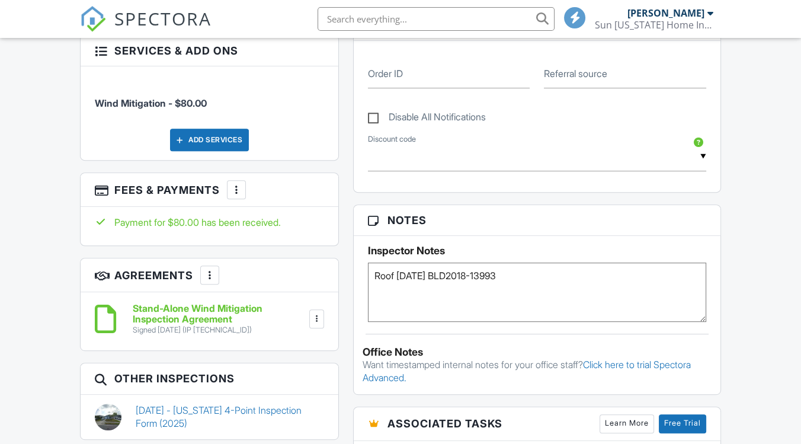  What do you see at coordinates (537, 220) in the screenshot?
I see `h3: Notes` at bounding box center [537, 220].